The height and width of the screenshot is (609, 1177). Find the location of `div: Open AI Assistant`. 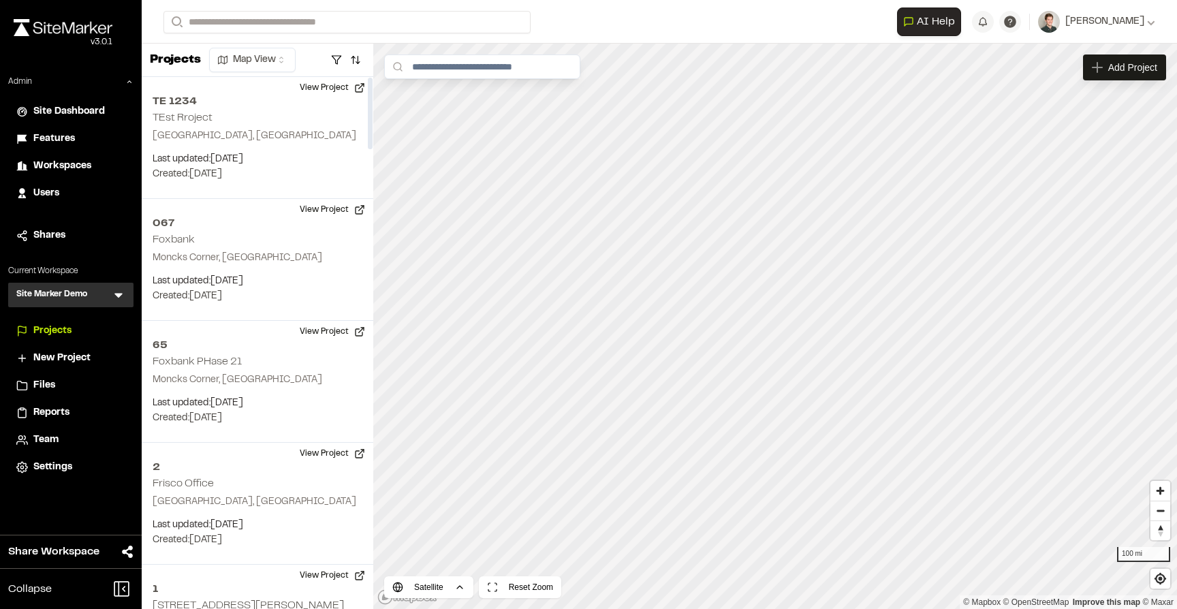

div: Open AI Assistant is located at coordinates (932, 22).